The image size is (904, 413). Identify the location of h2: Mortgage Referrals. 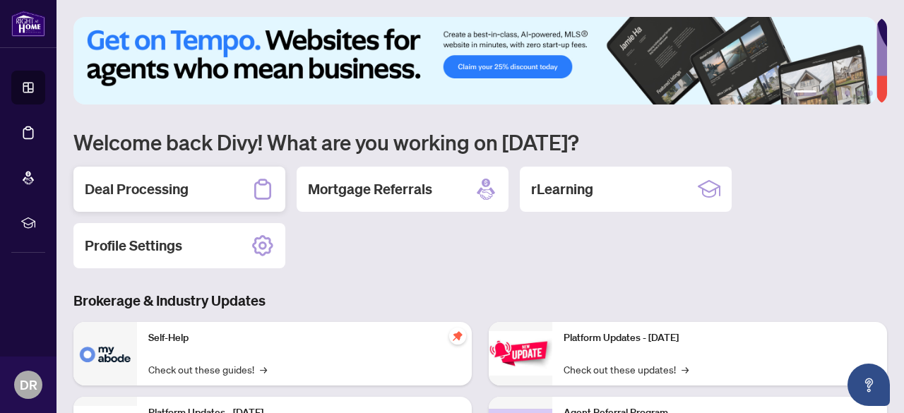
(370, 189).